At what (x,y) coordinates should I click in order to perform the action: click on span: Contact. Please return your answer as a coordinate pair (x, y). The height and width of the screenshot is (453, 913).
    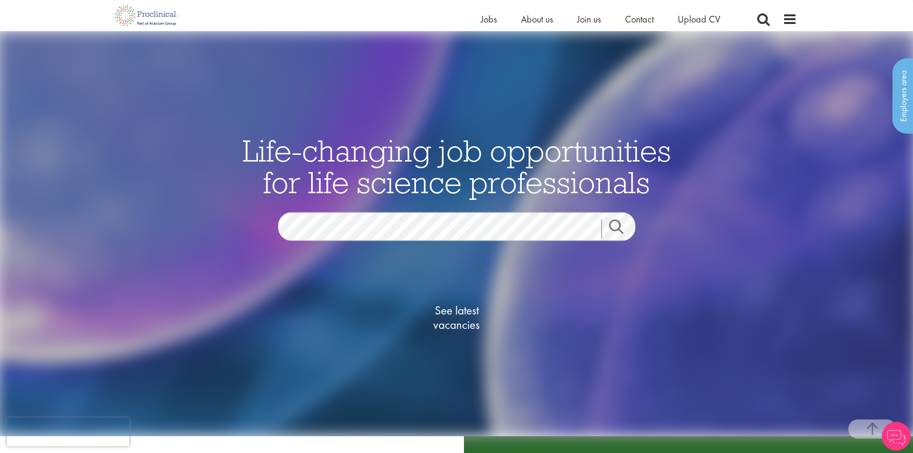
    Looking at the image, I should click on (640, 19).